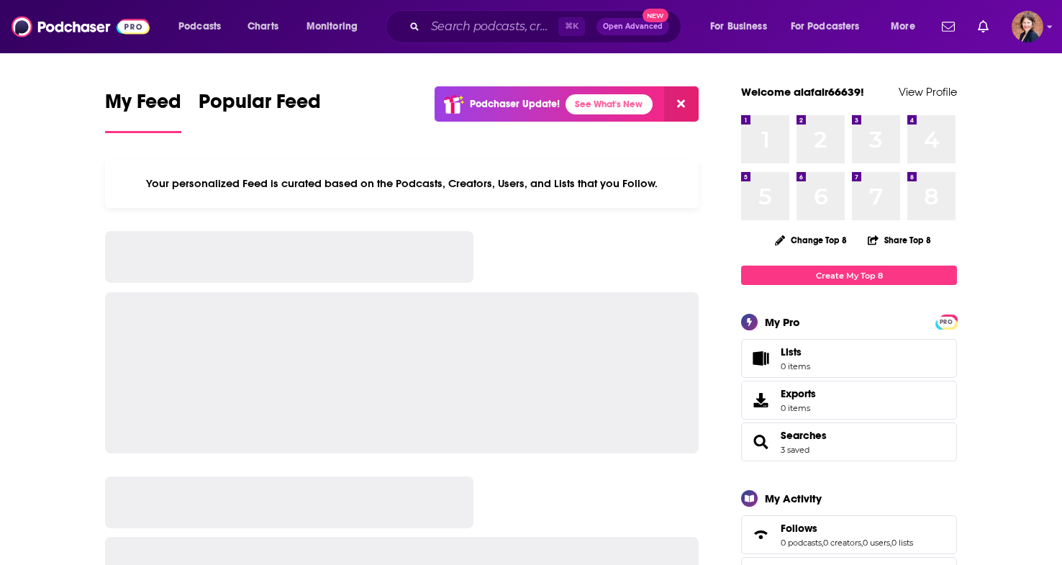 This screenshot has height=565, width=1062. What do you see at coordinates (899, 240) in the screenshot?
I see `button: Share Top 8` at bounding box center [899, 240].